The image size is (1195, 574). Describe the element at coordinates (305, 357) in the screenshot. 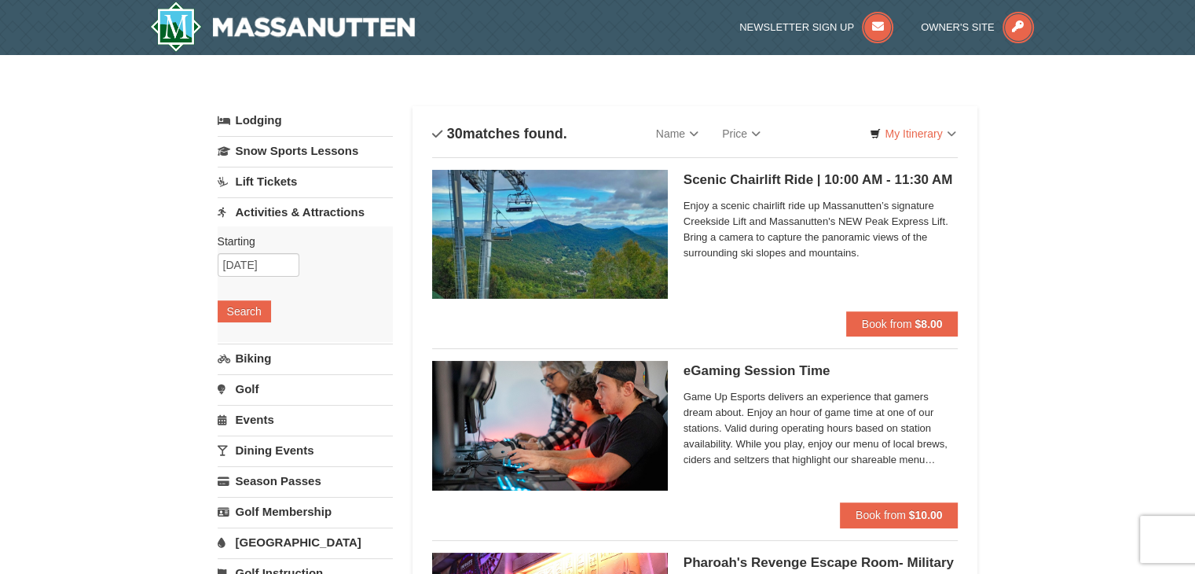

I see `a: Biking` at that location.